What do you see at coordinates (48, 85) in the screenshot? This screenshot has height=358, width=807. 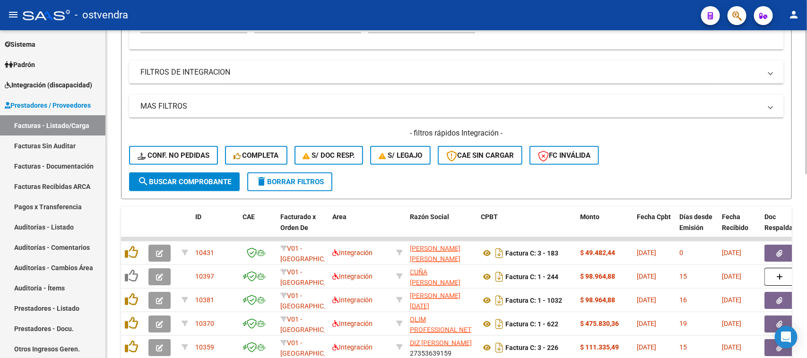 I see `span: Integración (discapacidad)` at bounding box center [48, 85].